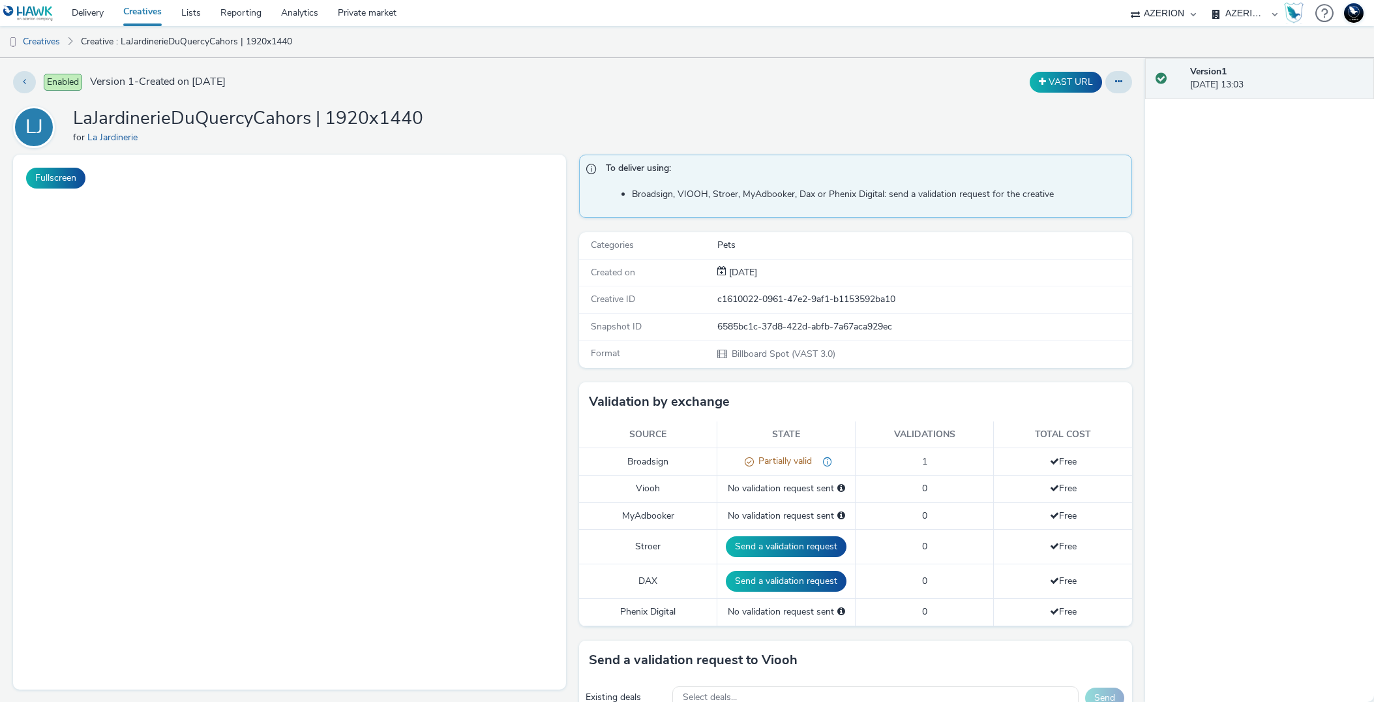 This screenshot has width=1374, height=702. What do you see at coordinates (648, 488) in the screenshot?
I see `td: Viooh` at bounding box center [648, 488].